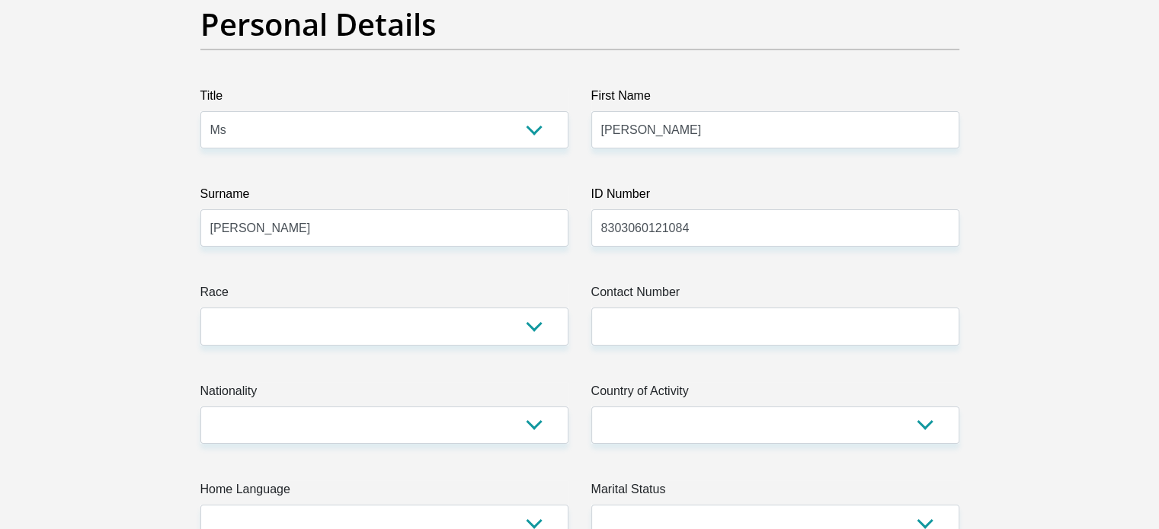 Image resolution: width=1159 pixels, height=529 pixels. What do you see at coordinates (384, 493) in the screenshot?
I see `label: Home Language` at bounding box center [384, 493].